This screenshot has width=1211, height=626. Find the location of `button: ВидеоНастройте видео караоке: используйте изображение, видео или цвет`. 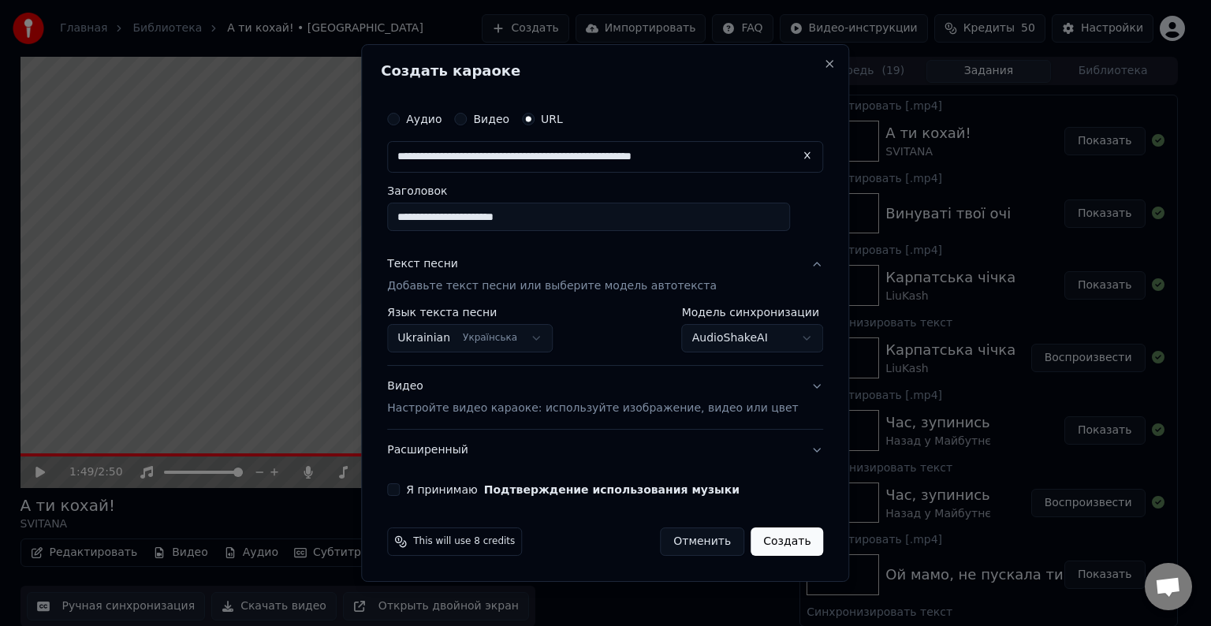

button: ВидеоНастройте видео караоке: используйте изображение, видео или цвет is located at coordinates (605, 397).